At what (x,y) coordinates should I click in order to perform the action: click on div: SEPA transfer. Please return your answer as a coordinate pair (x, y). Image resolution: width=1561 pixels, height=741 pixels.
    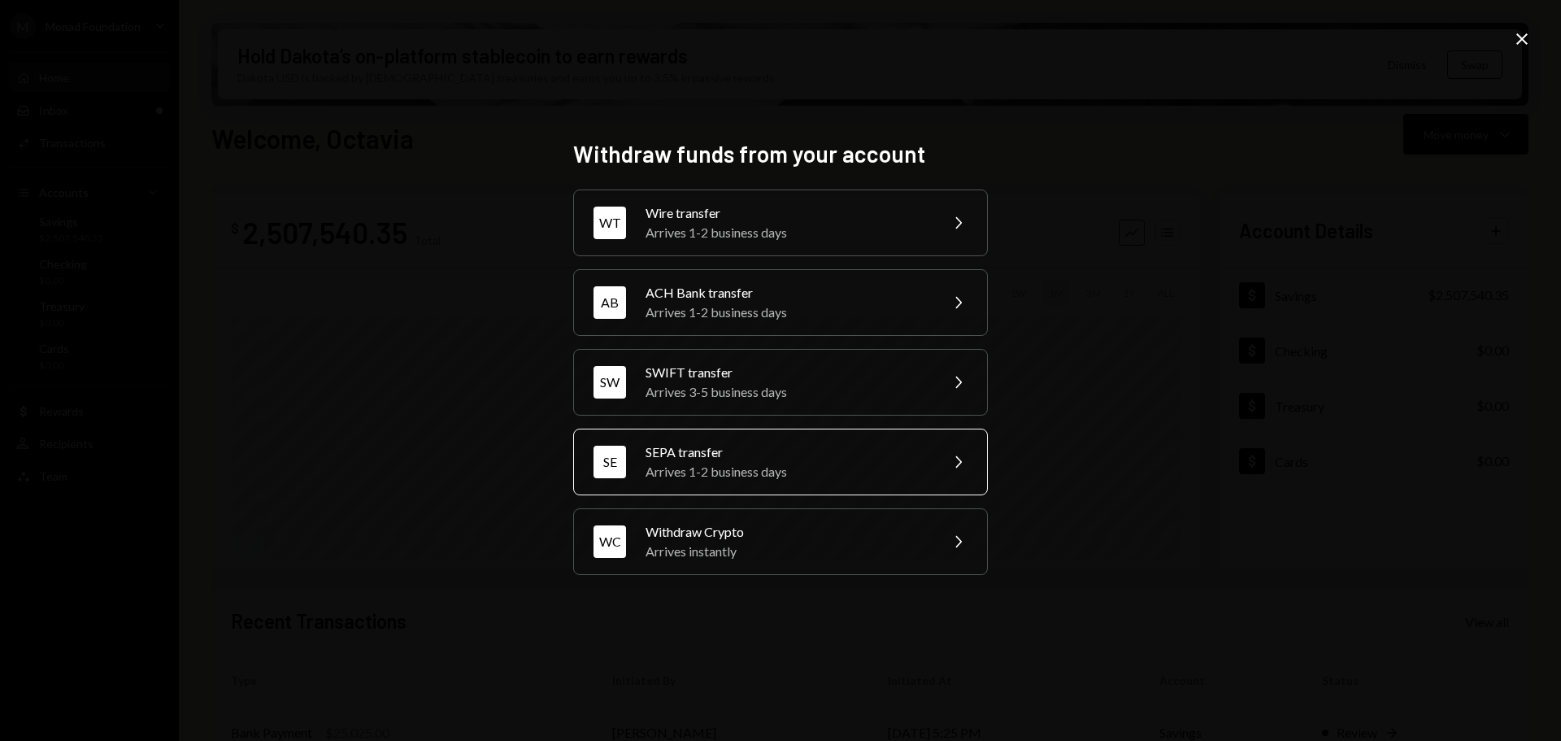
    Looking at the image, I should click on (787, 452).